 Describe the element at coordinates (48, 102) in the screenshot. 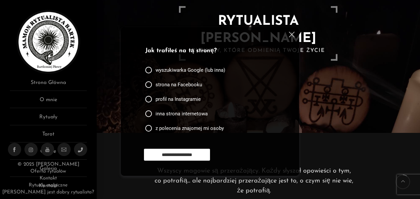

I see `a: O mnie` at that location.